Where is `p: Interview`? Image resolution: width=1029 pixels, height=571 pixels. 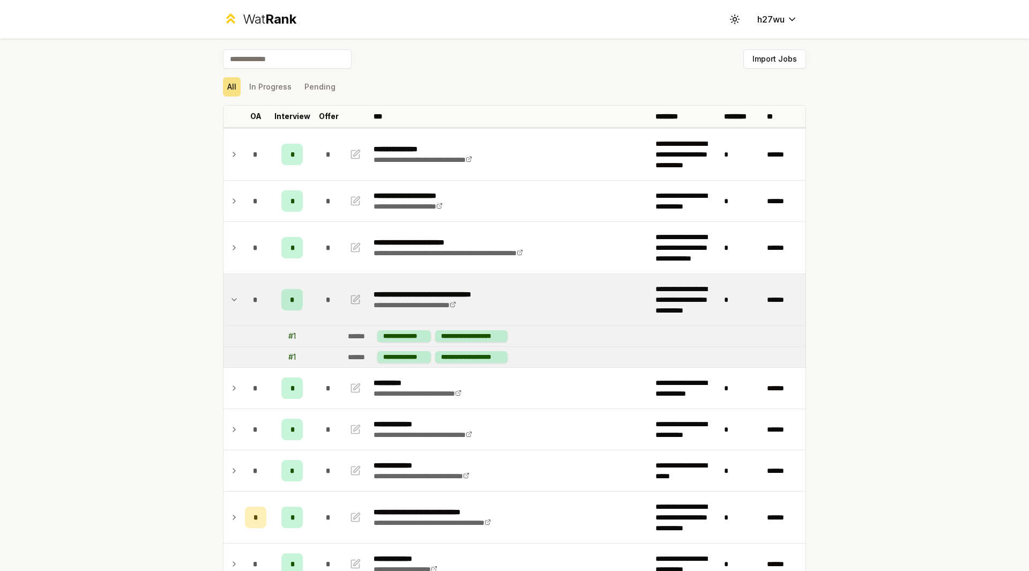
p: Interview is located at coordinates (292, 116).